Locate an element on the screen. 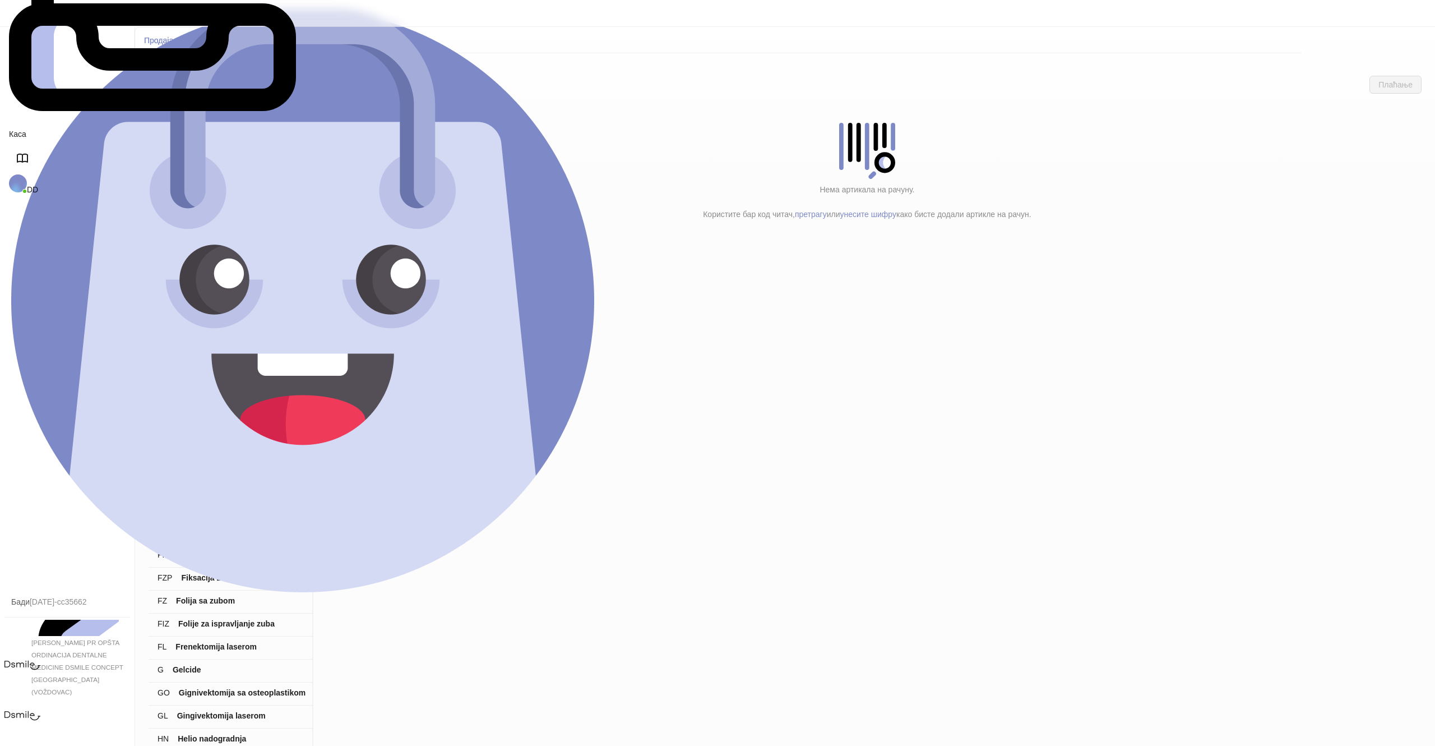 The width and height of the screenshot is (1435, 746). div: Каса is located at coordinates (718, 134).